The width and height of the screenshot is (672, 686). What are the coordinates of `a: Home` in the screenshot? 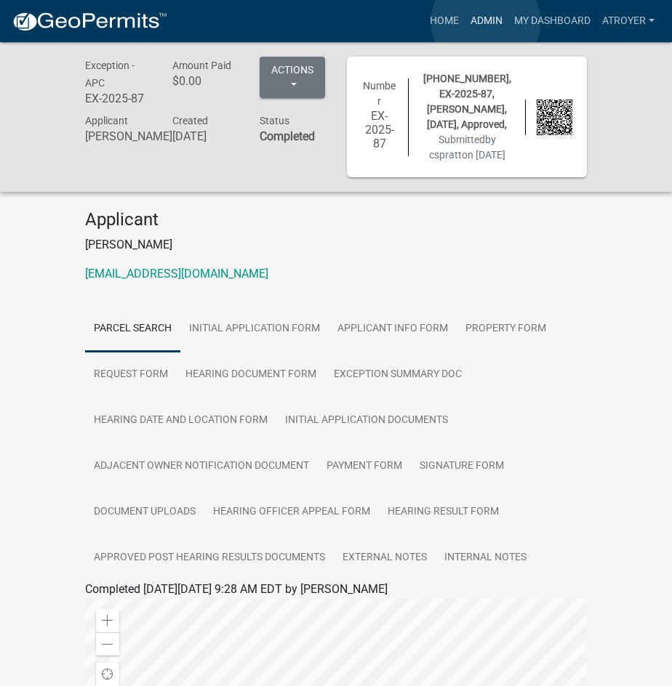 It's located at (444, 21).